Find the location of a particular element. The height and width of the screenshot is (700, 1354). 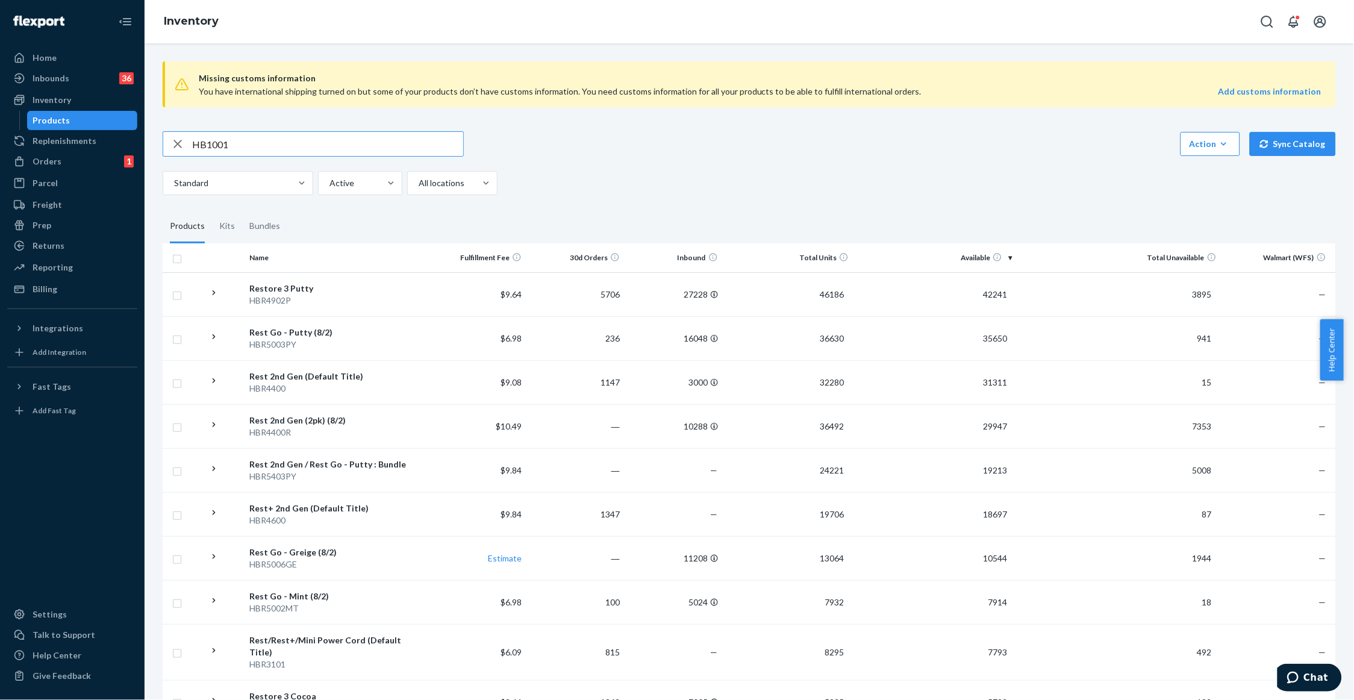

div: Prep is located at coordinates (42, 225).